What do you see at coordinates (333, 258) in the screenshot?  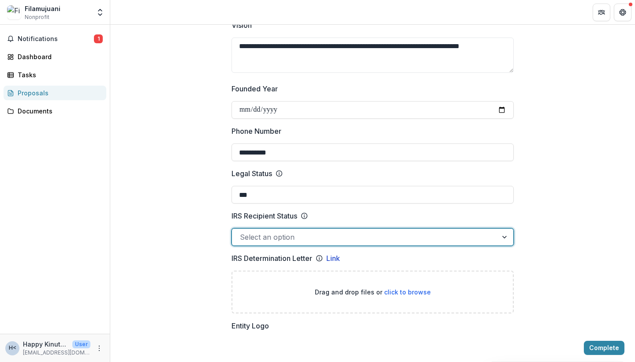 I see `a: Link` at bounding box center [333, 258].